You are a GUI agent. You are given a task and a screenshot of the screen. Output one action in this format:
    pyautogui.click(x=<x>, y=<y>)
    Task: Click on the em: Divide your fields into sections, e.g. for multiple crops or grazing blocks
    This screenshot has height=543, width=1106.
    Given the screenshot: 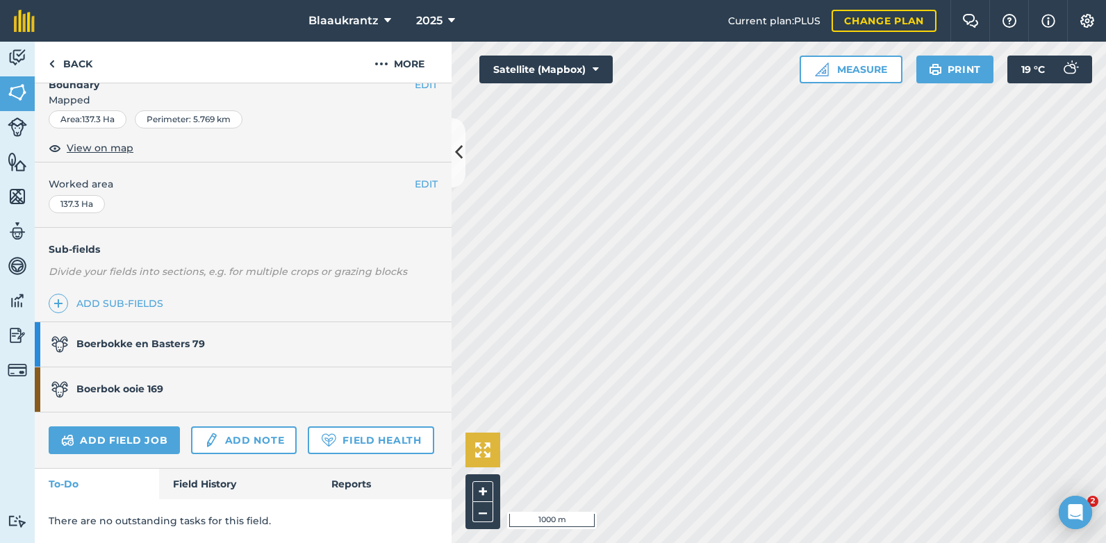 What is the action you would take?
    pyautogui.click(x=228, y=272)
    